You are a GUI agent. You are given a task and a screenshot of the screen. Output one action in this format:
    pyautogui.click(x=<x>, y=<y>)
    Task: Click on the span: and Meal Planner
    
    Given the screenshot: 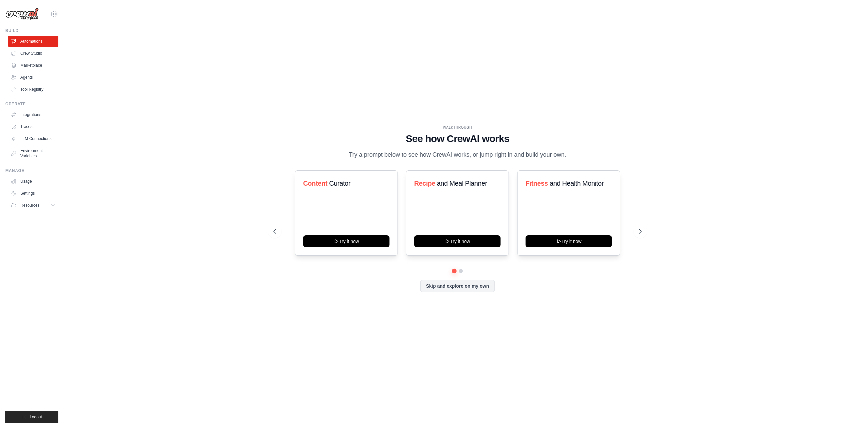 What is the action you would take?
    pyautogui.click(x=462, y=183)
    